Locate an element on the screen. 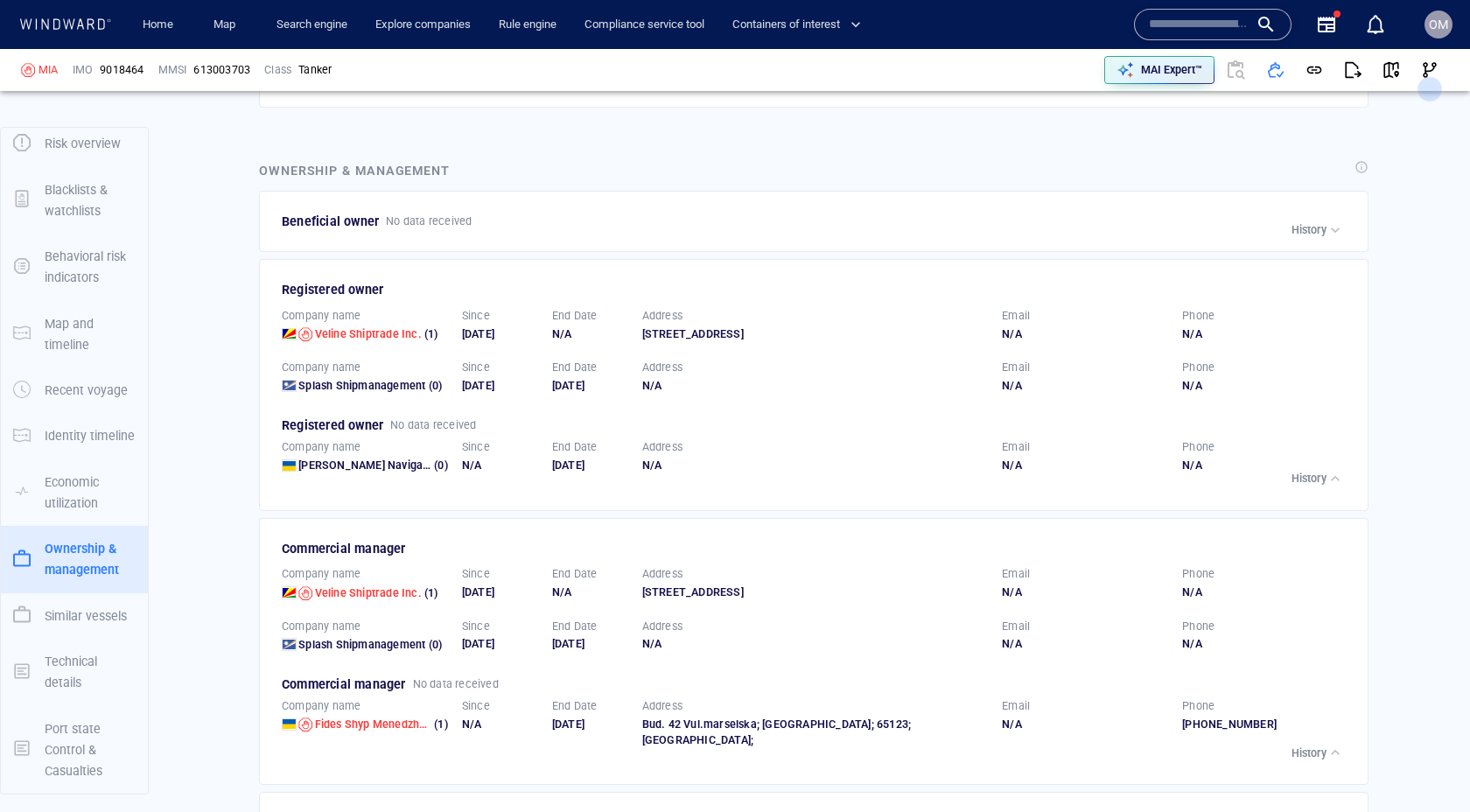 This screenshot has width=1470, height=812. div: MIA is located at coordinates (48, 70).